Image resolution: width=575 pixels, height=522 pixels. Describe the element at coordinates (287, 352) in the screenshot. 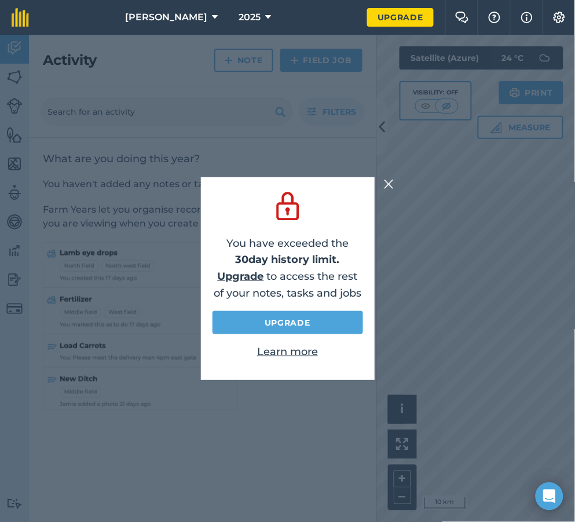

I see `a: Learn more` at that location.